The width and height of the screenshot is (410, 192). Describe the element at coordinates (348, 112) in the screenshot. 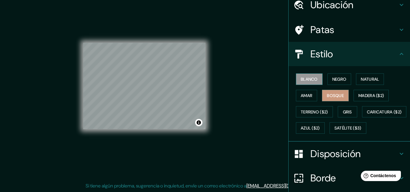

I see `font: Gris` at that location.